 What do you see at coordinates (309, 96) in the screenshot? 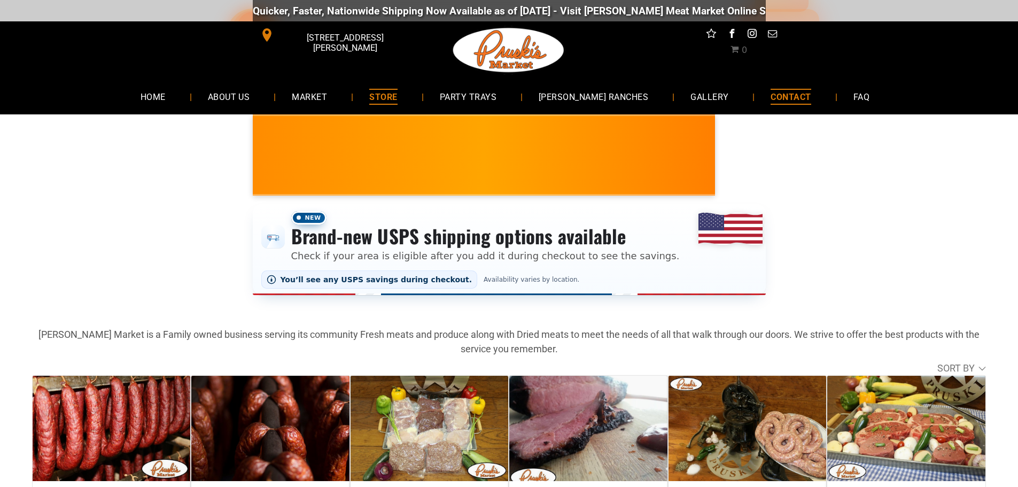
I see `a: MARKET` at bounding box center [309, 96].